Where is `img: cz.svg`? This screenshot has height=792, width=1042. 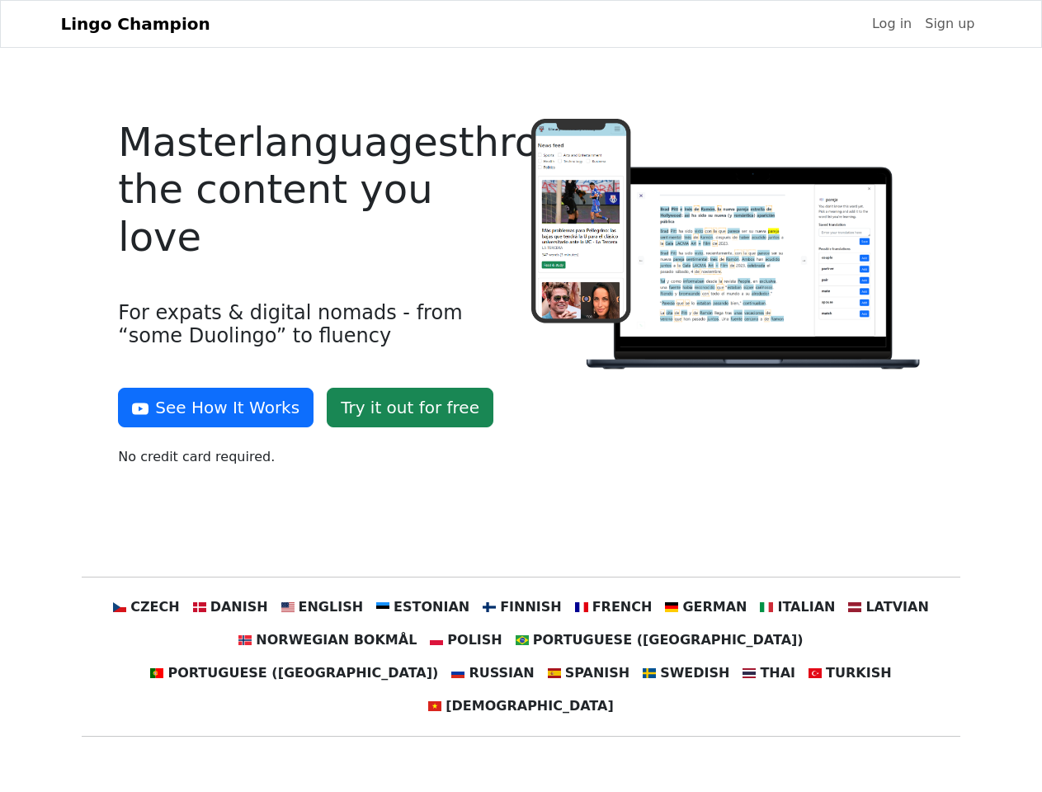 img: cz.svg is located at coordinates (120, 607).